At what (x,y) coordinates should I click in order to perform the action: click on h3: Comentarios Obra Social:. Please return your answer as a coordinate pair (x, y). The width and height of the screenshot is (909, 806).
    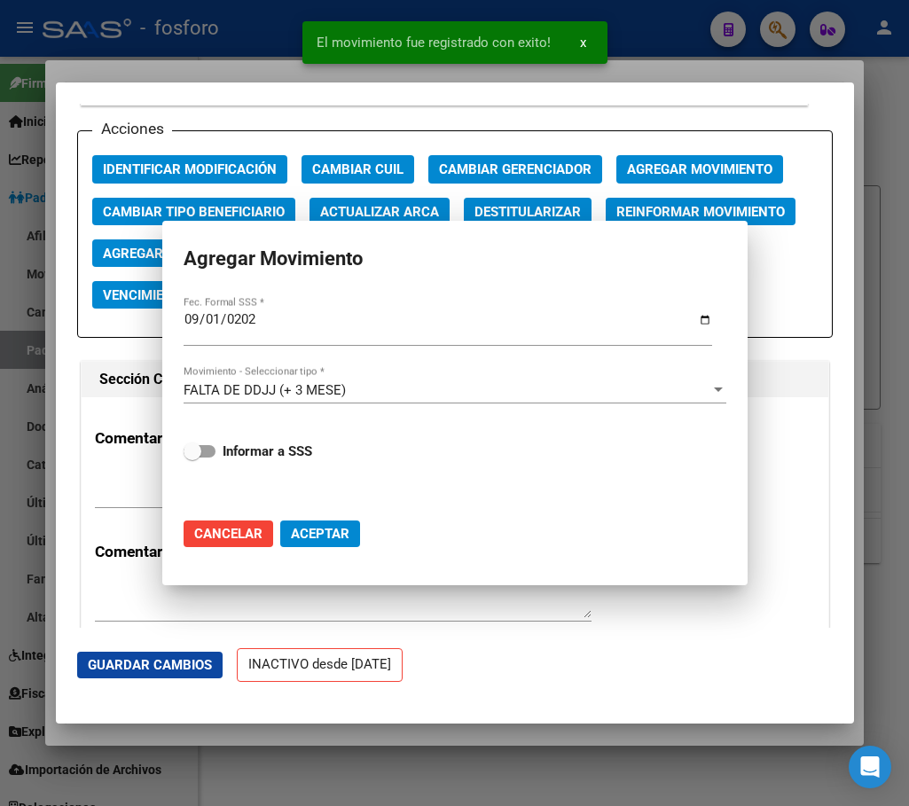
    Looking at the image, I should click on (455, 438).